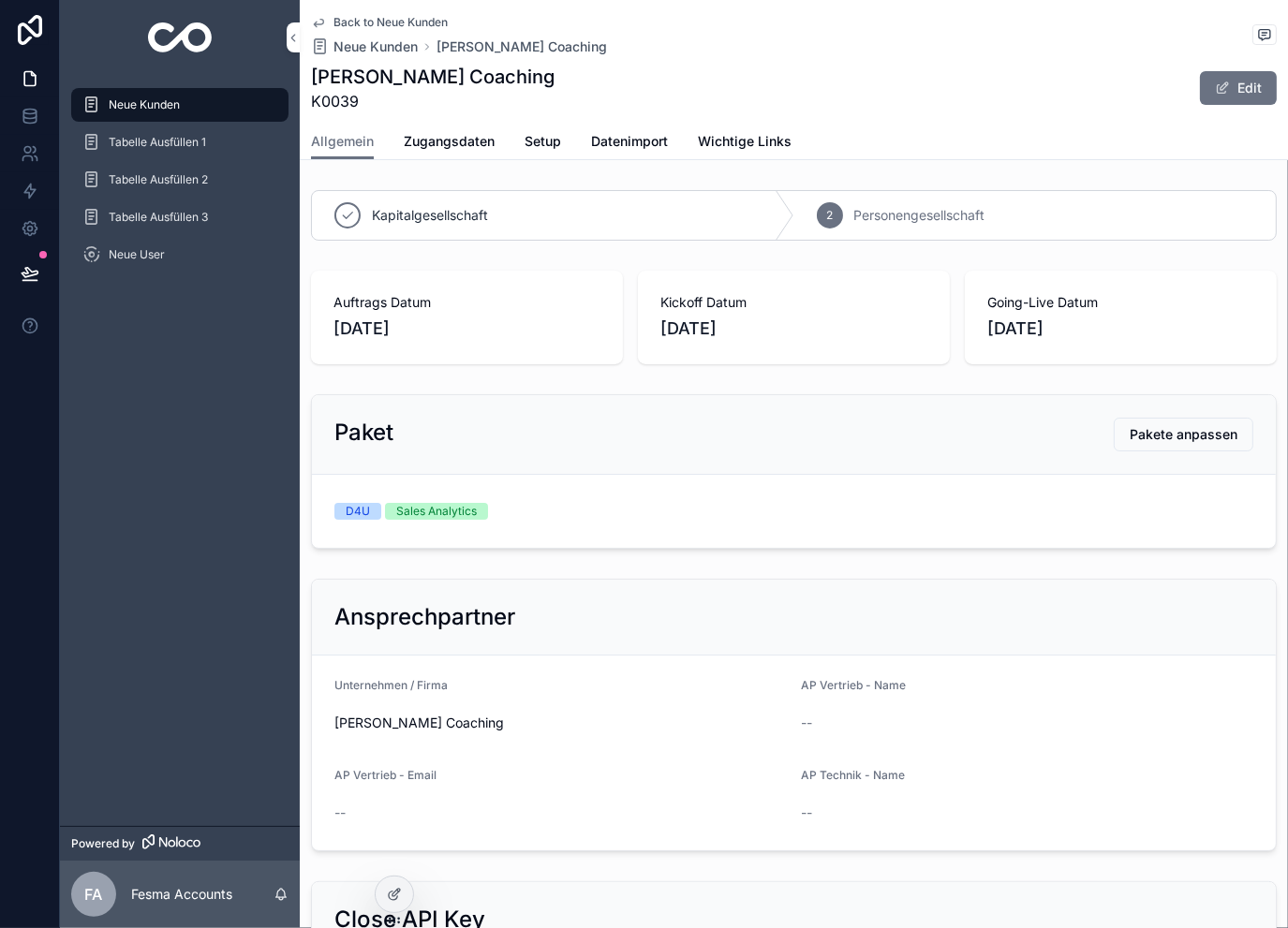 The height and width of the screenshot is (928, 1288). I want to click on span: AP Vertrieb - Email, so click(385, 774).